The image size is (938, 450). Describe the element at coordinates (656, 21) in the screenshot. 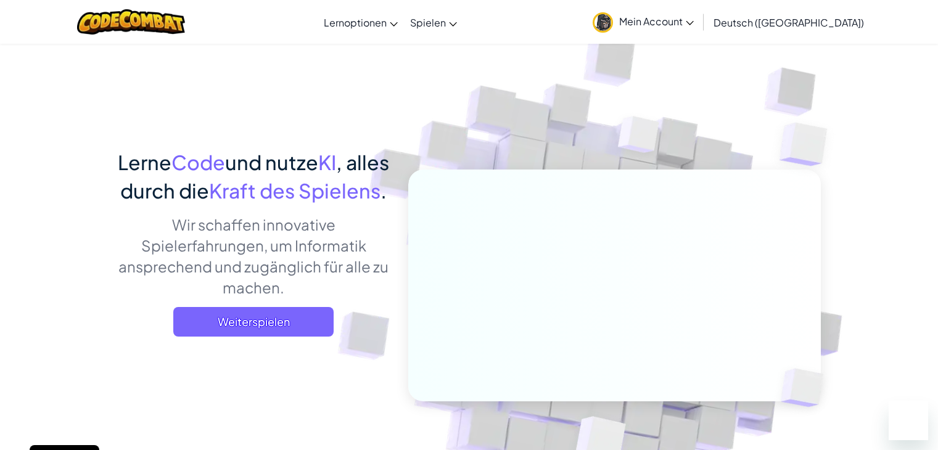

I see `span: Mein Account` at that location.